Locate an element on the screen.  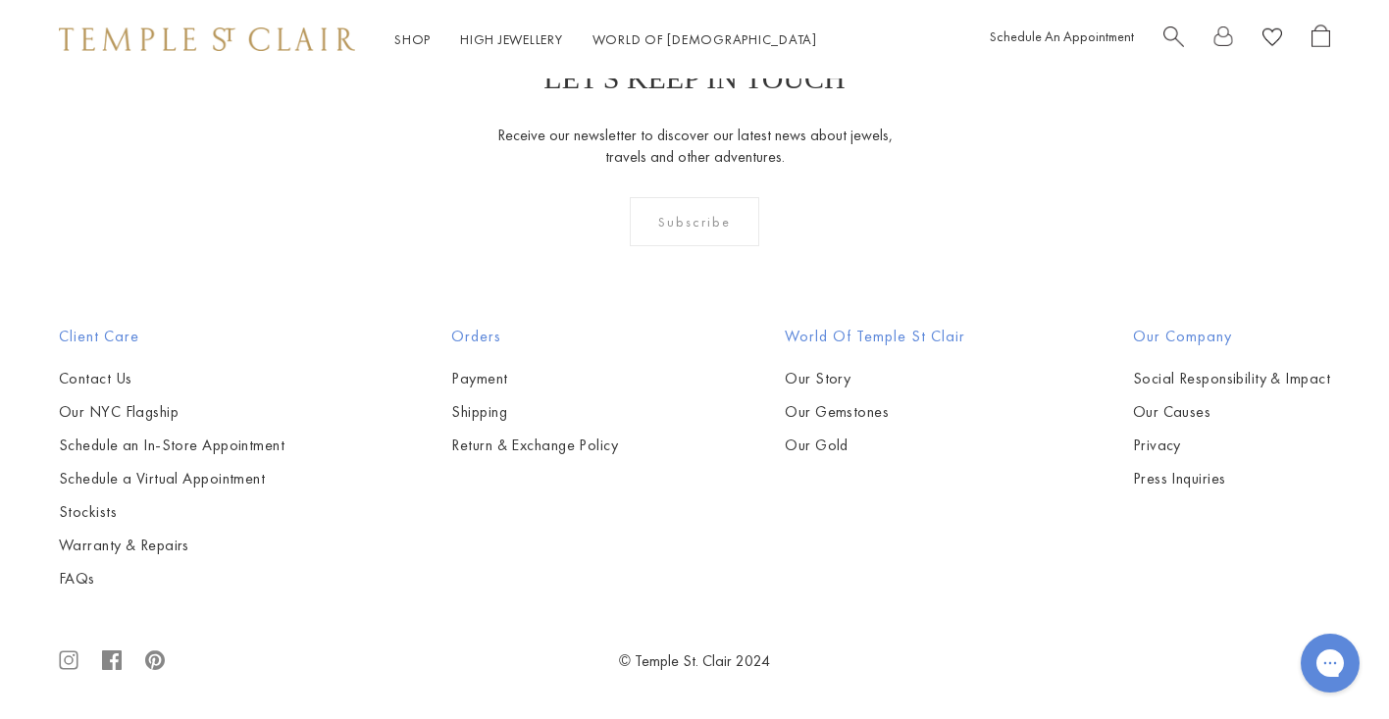
nav: Main navigation is located at coordinates (605, 39).